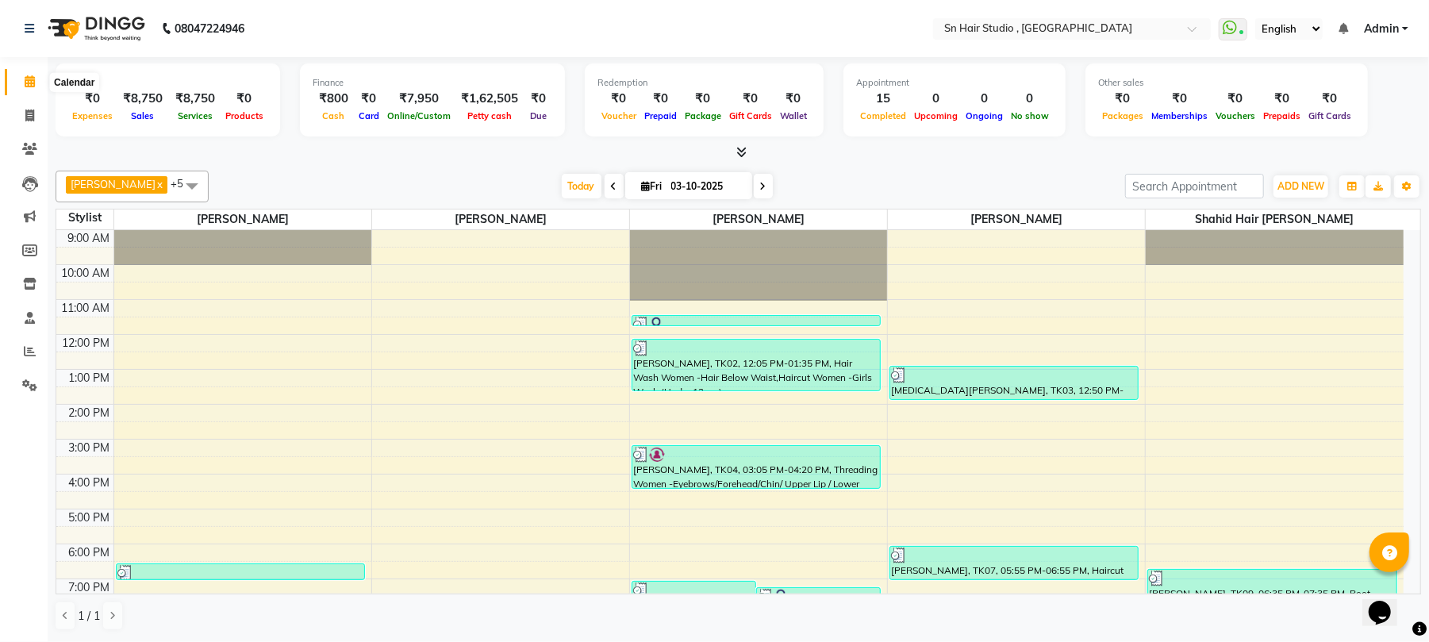 This screenshot has height=642, width=1429. What do you see at coordinates (619, 116) in the screenshot?
I see `span: Voucher` at bounding box center [619, 116].